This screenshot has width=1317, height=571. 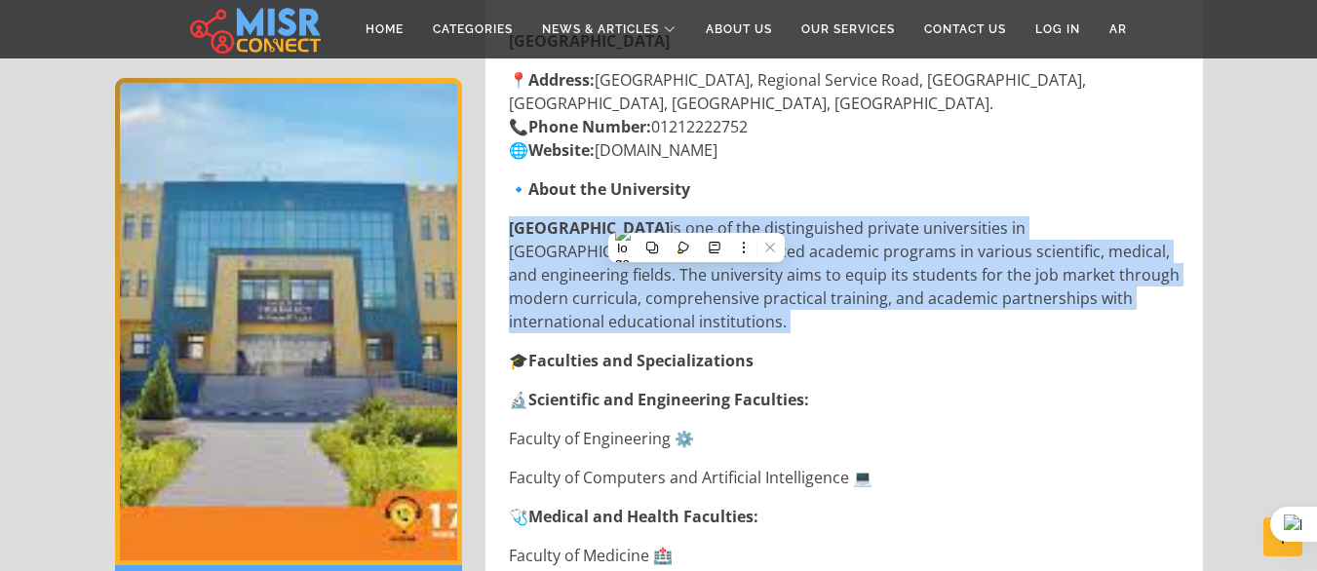 I want to click on p: Faculty of Medicine 🏥, so click(x=846, y=556).